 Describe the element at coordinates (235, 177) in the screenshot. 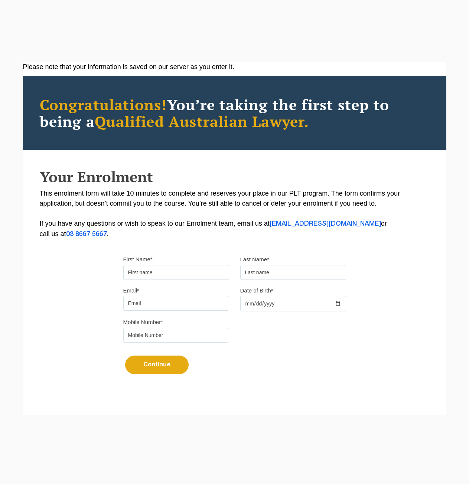

I see `h2: Your Enrolment` at that location.